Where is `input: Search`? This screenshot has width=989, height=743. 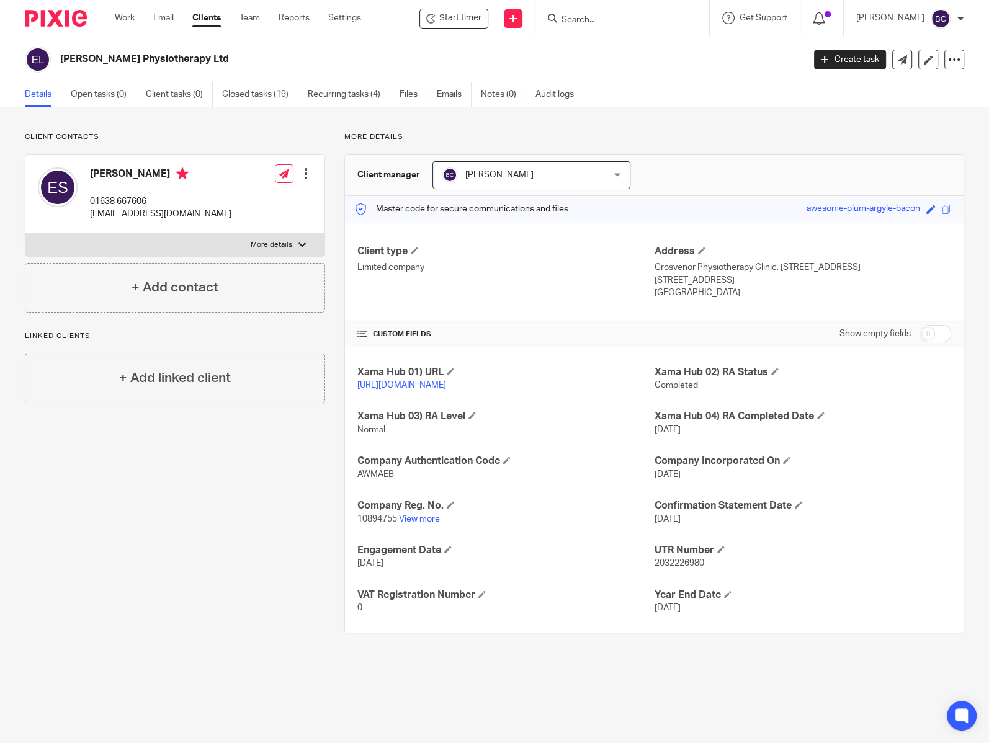
input: Search is located at coordinates (616, 20).